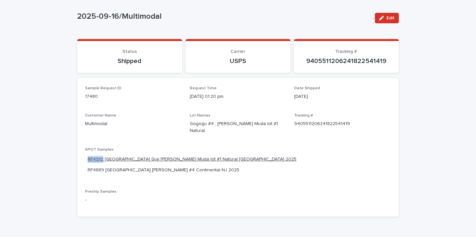  What do you see at coordinates (100, 116) in the screenshot?
I see `span: Customer Name` at bounding box center [100, 116].